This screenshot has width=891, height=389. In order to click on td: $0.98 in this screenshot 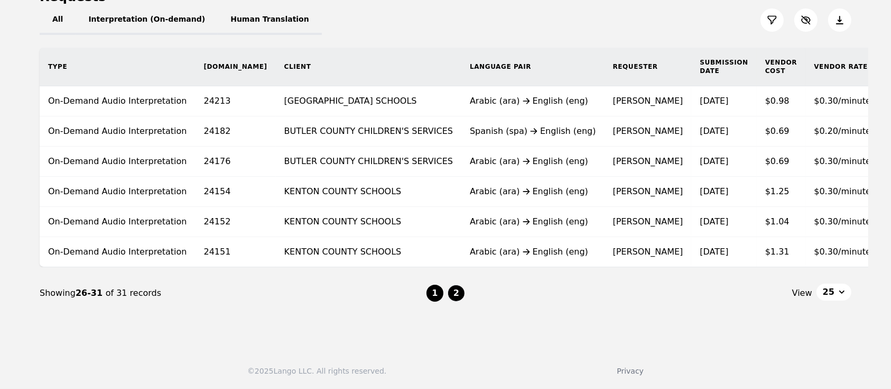, I will do `click(782, 101)`.